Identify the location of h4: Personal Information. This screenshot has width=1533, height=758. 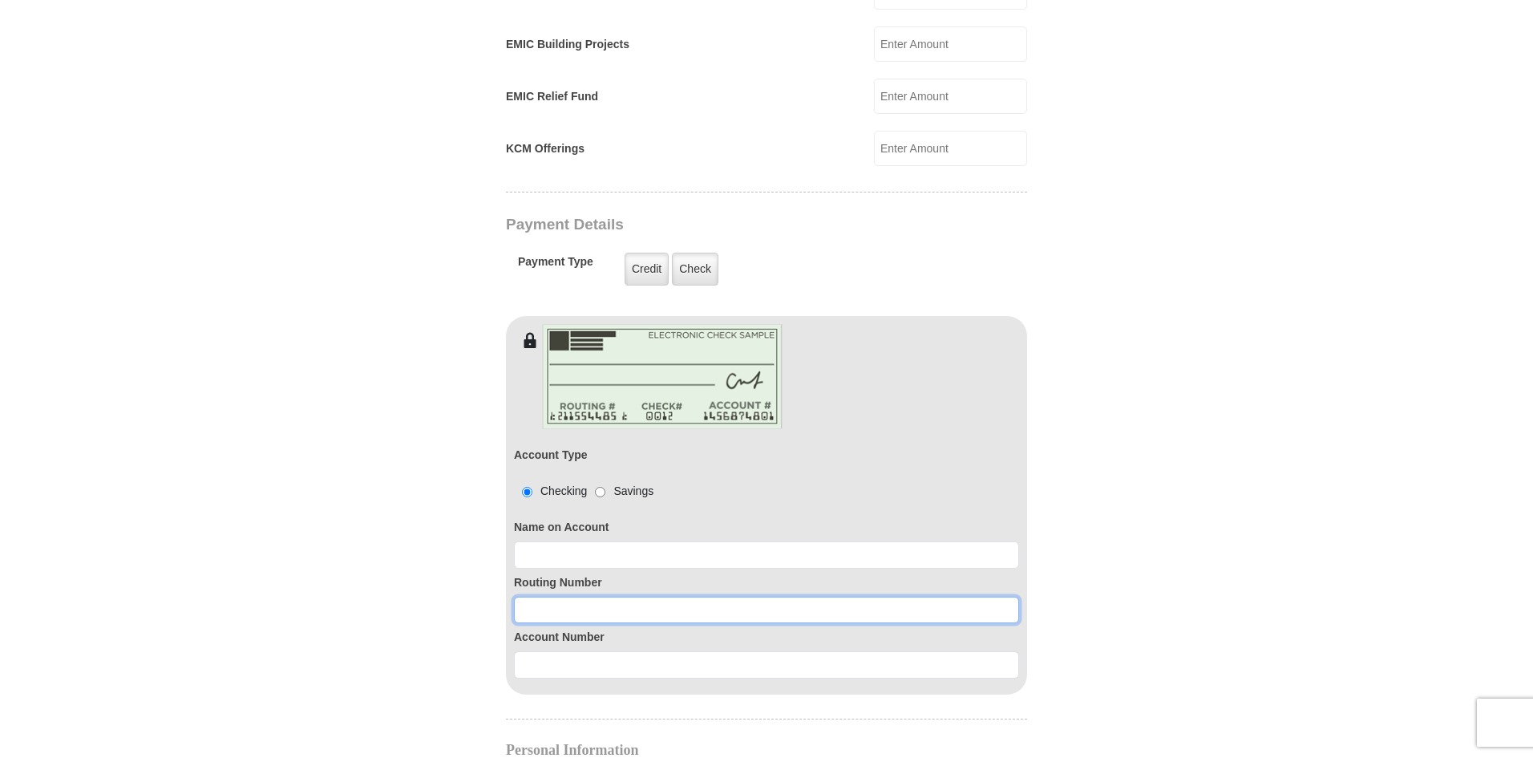
(766, 750).